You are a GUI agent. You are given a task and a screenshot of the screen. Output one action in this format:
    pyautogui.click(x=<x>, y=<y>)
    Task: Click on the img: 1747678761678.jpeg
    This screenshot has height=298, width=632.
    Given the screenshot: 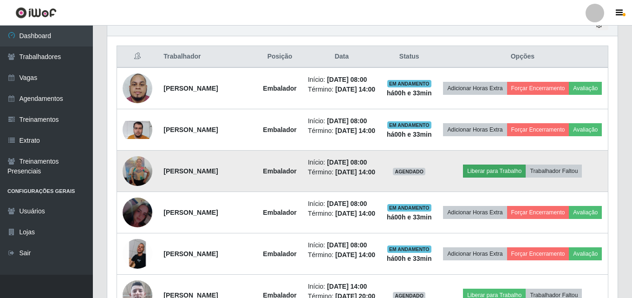 What is the action you would take?
    pyautogui.click(x=138, y=171)
    